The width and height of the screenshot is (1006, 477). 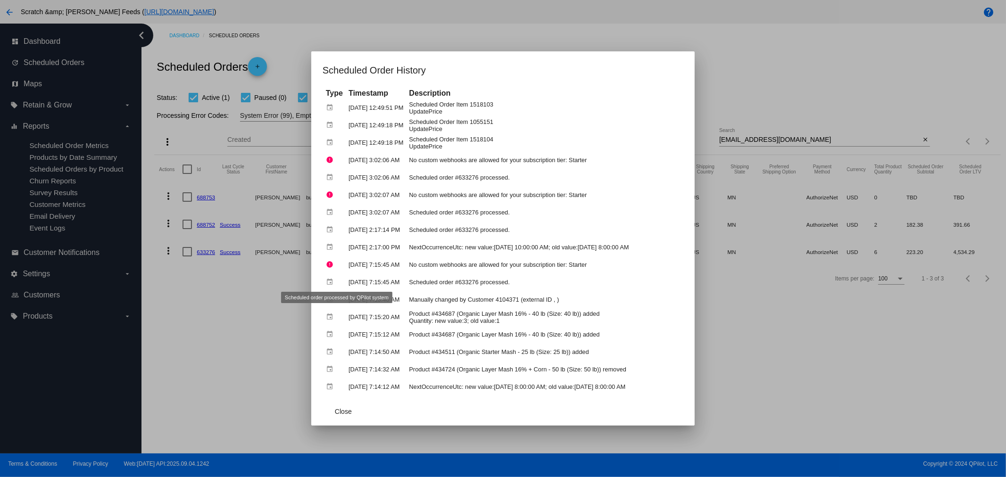 What do you see at coordinates (334, 93) in the screenshot?
I see `th: Type` at bounding box center [334, 93].